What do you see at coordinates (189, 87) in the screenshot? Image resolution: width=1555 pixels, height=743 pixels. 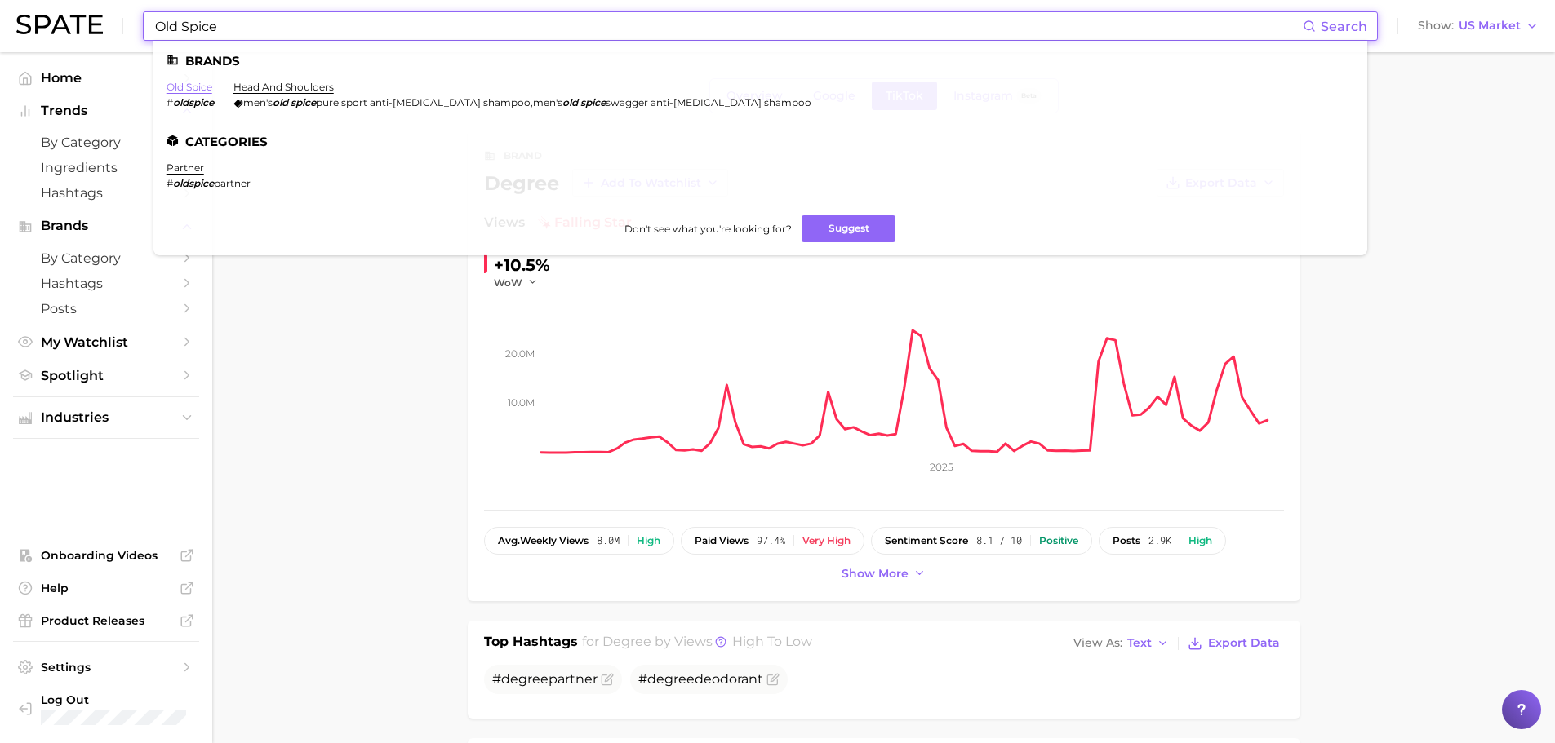 I see `a: old spice` at bounding box center [189, 87].